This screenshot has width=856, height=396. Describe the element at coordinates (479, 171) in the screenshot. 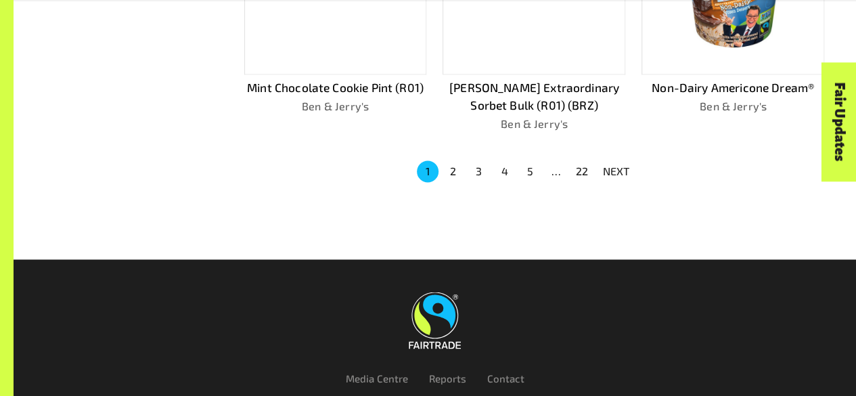

I see `button: Go to page 3` at that location.